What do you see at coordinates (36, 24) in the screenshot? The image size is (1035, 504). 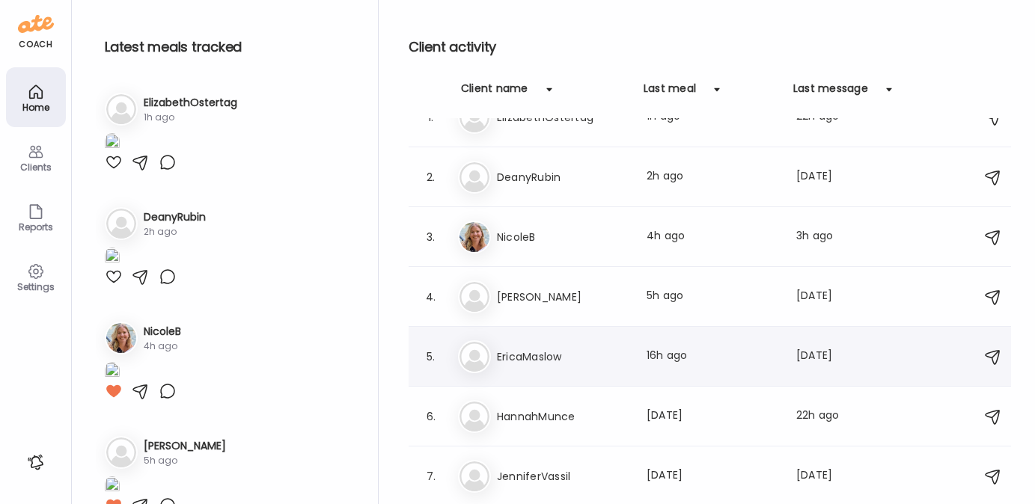 I see `img: ate` at bounding box center [36, 24].